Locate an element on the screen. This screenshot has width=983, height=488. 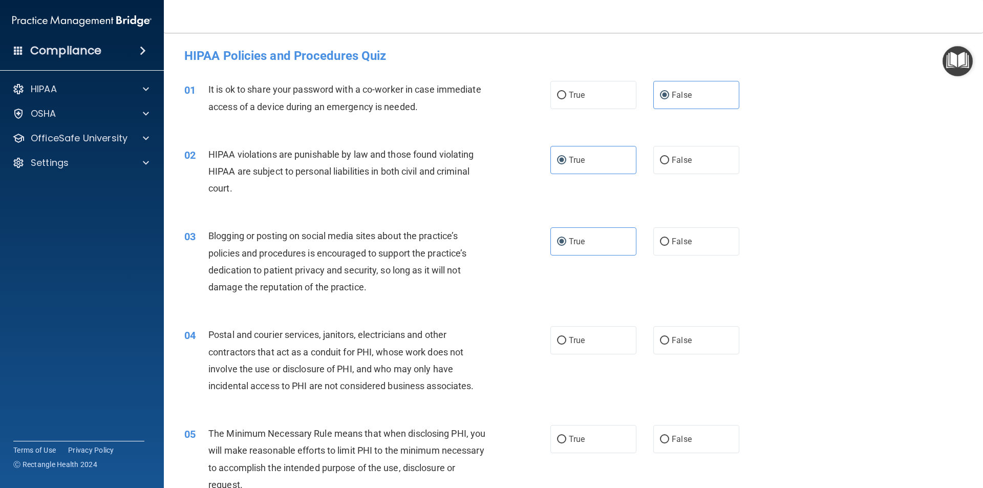
span: Postal and courier services, janitors, electricians and other contractors that act as a conduit f... is located at coordinates (341, 360).